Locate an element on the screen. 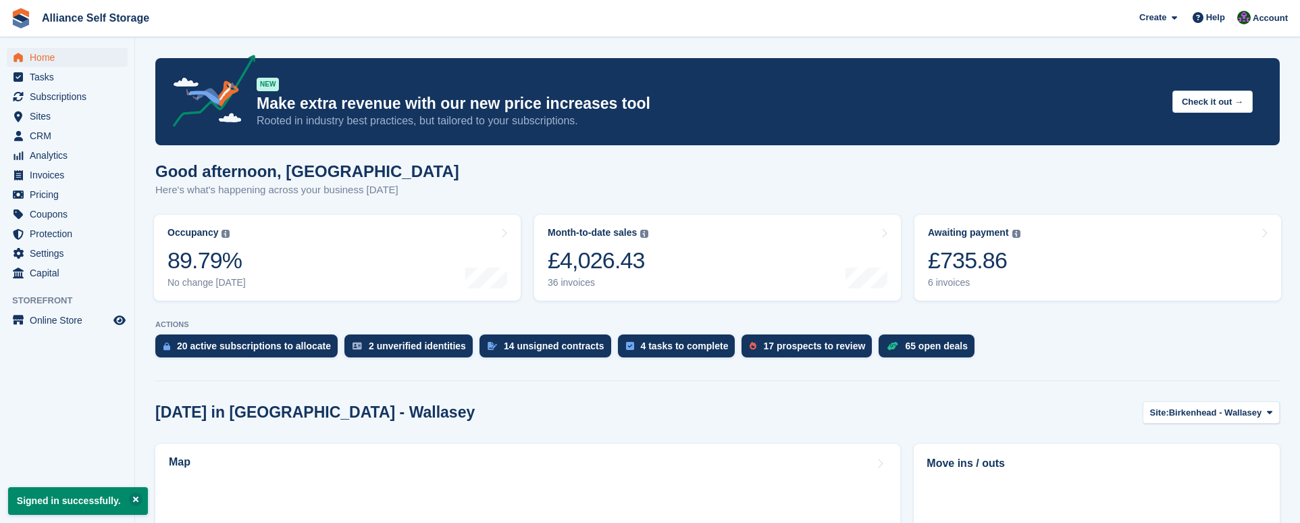  span: Subscriptions is located at coordinates (70, 97).